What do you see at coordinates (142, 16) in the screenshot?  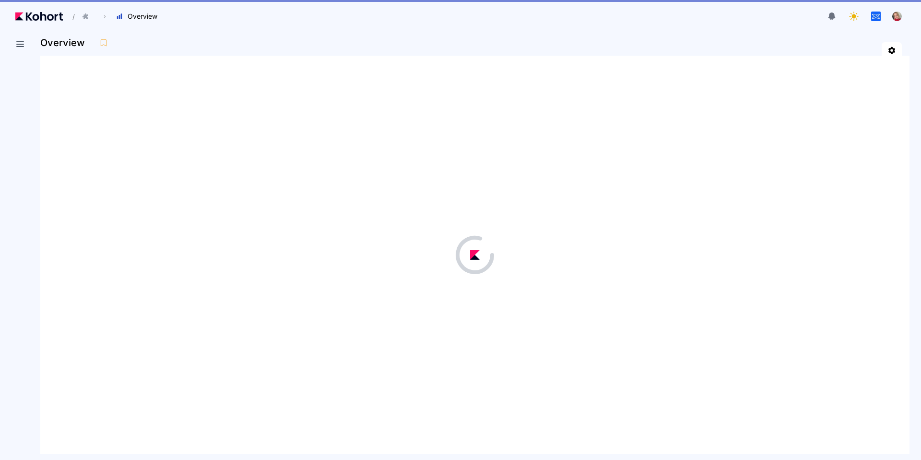 I see `span: Overview` at bounding box center [142, 16].